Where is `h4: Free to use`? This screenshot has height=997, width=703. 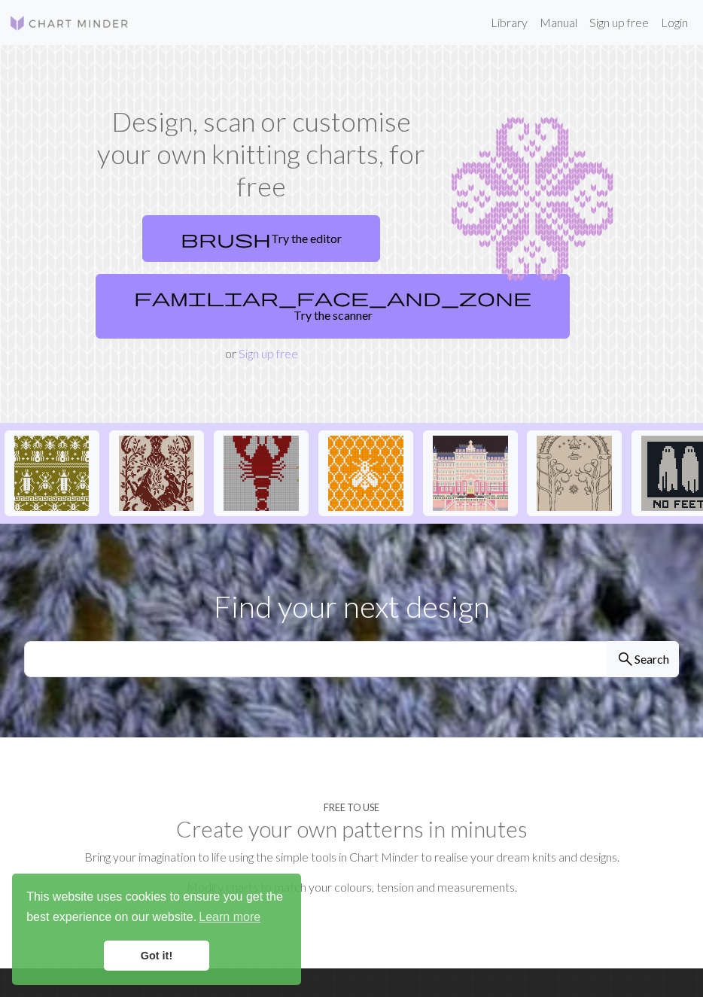
h4: Free to use is located at coordinates (351, 807).